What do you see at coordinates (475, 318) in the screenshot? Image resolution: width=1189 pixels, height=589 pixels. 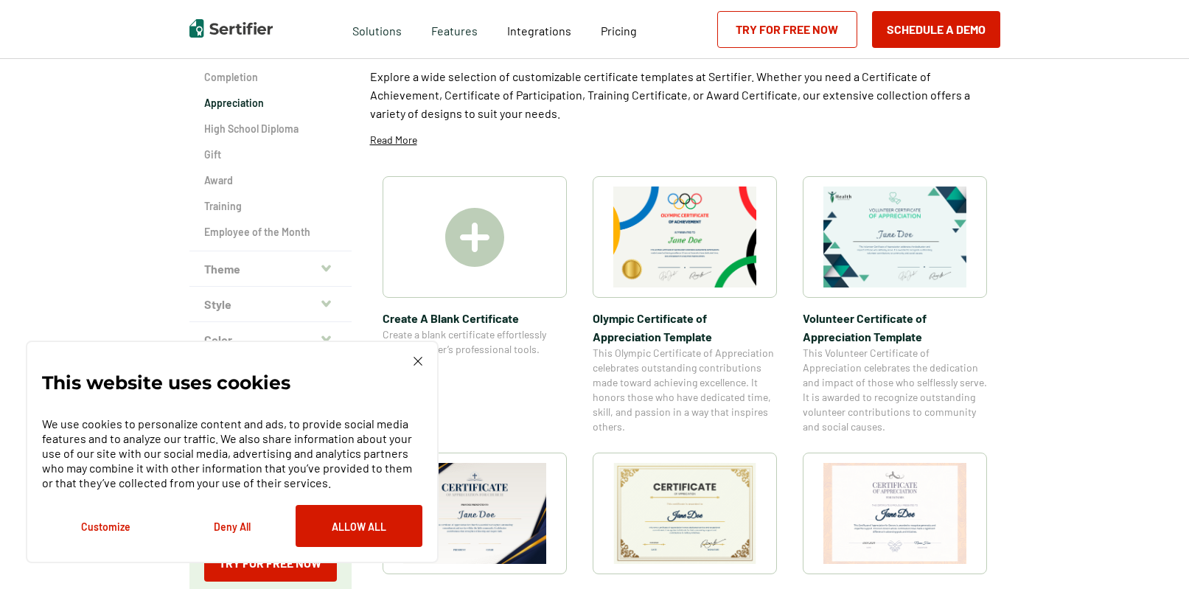 I see `span: Create A Blank Certificate` at bounding box center [475, 318].